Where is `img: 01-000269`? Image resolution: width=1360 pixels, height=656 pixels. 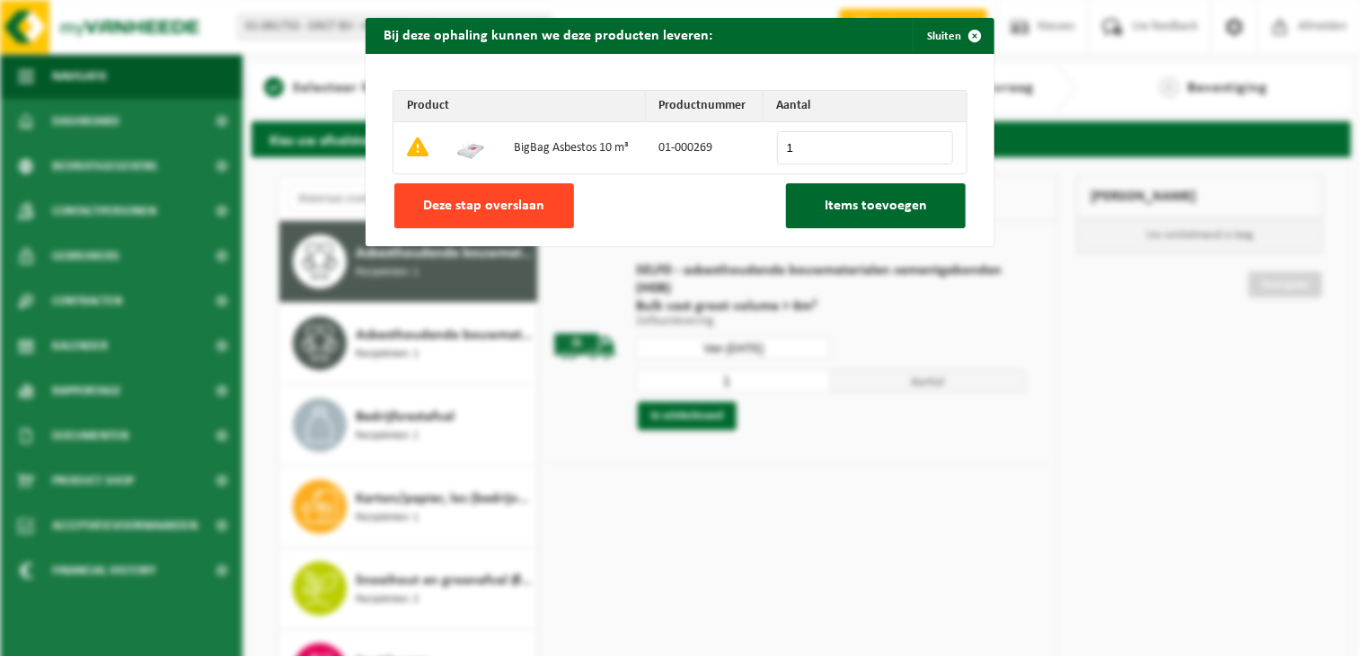 img: 01-000269 is located at coordinates (471, 146).